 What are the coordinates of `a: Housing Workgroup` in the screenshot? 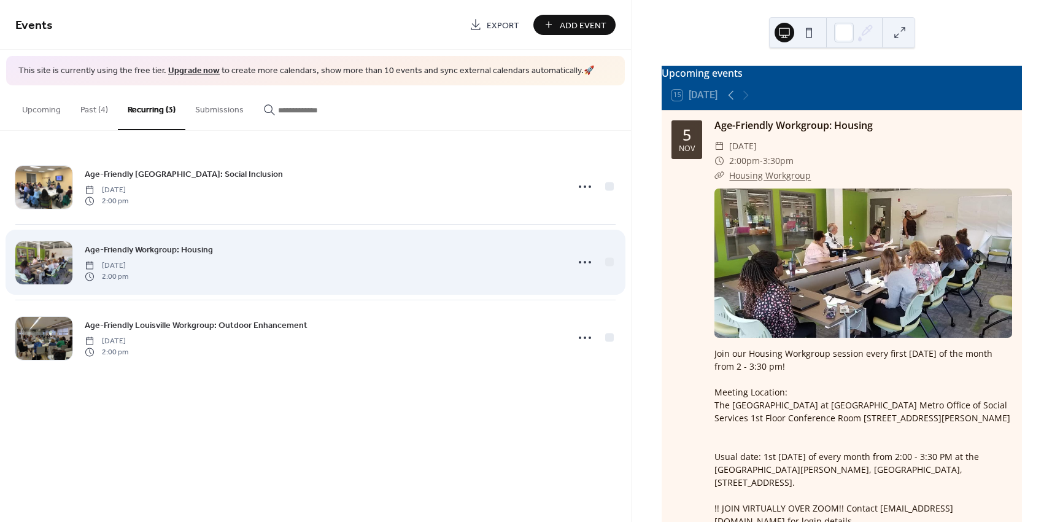 It's located at (770, 175).